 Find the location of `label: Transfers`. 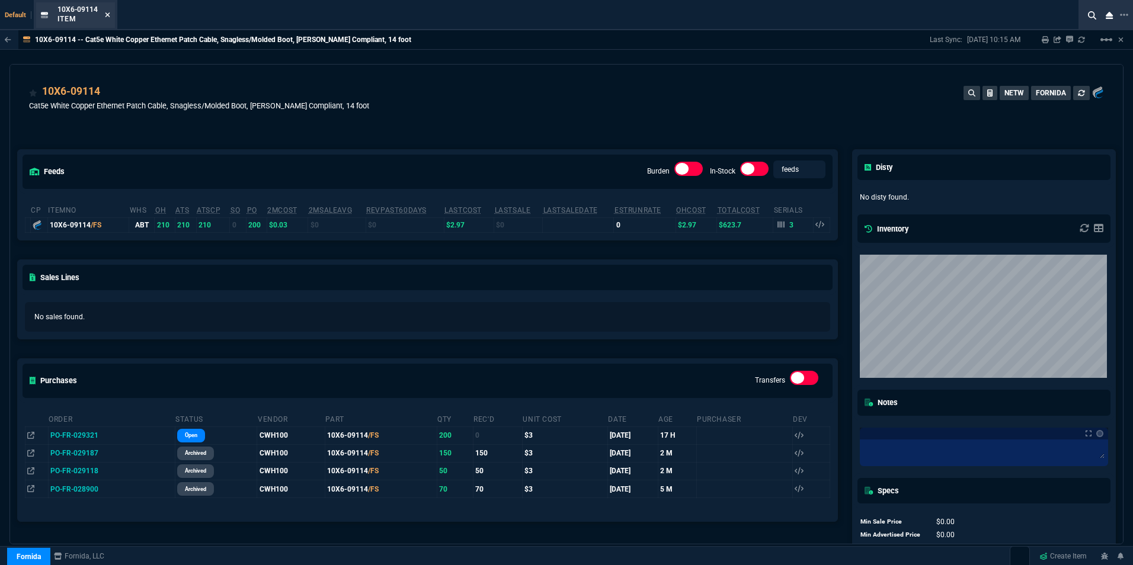

label: Transfers is located at coordinates (770, 380).